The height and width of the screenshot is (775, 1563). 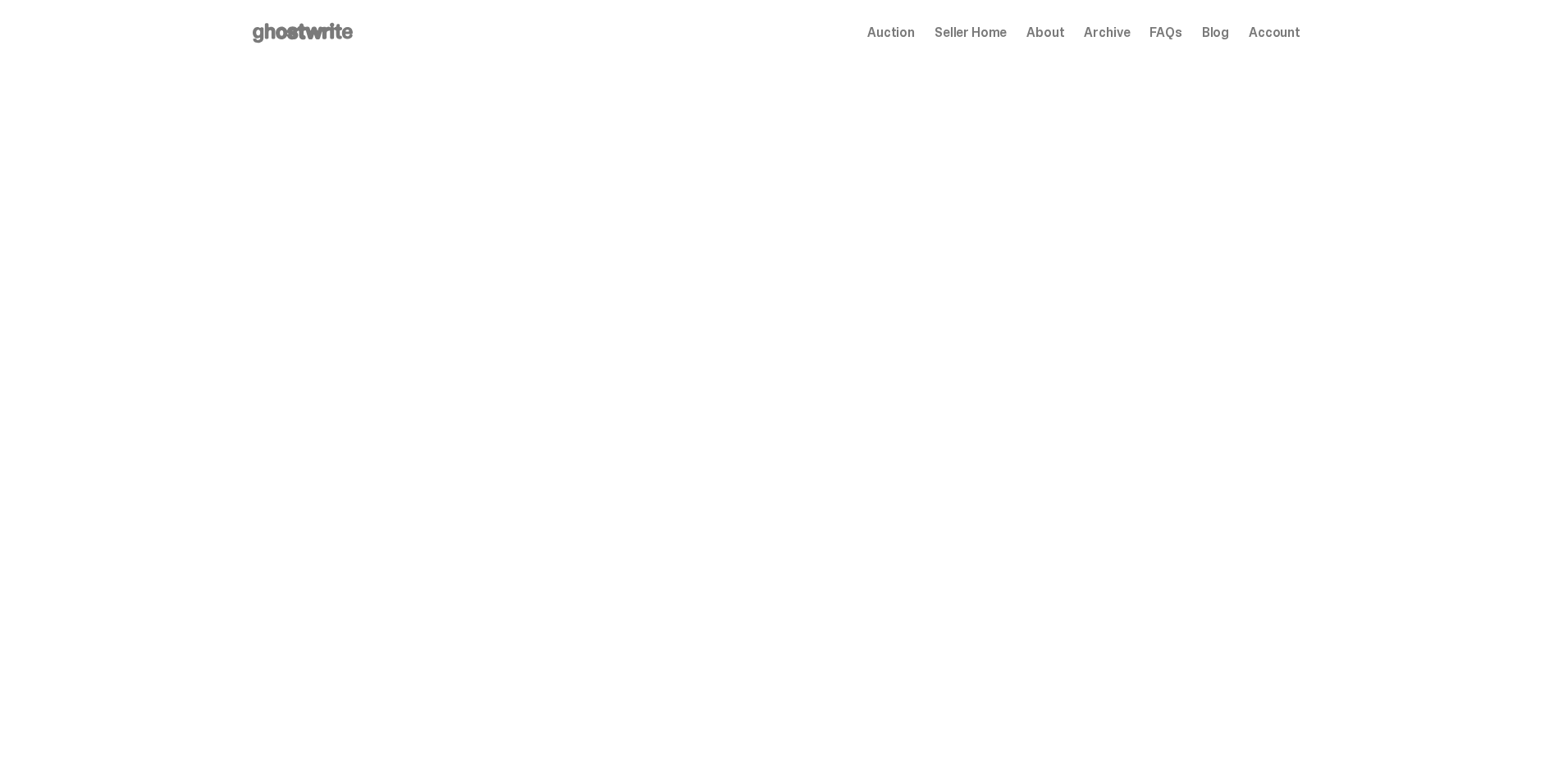 What do you see at coordinates (1045, 33) in the screenshot?
I see `a: About` at bounding box center [1045, 33].